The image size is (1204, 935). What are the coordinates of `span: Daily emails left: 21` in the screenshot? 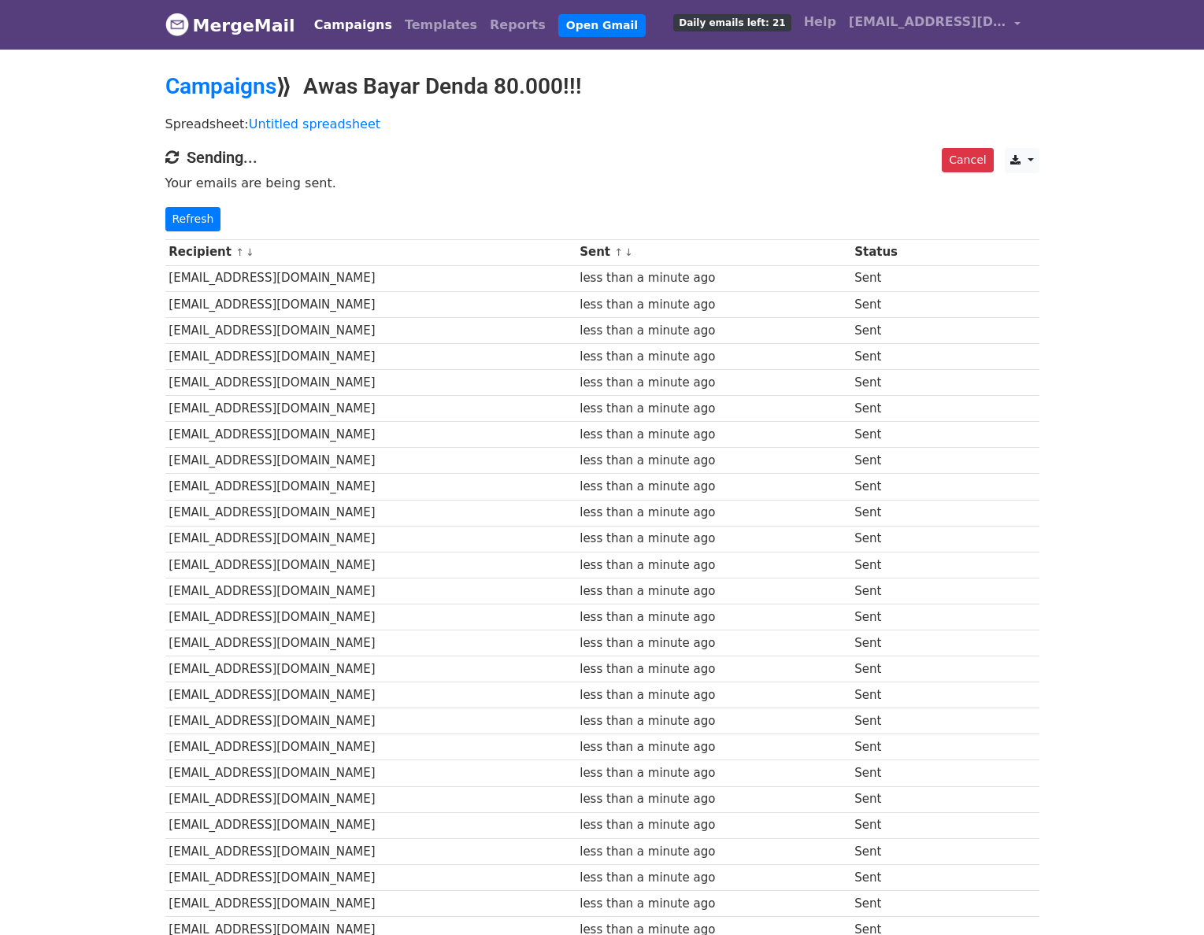 It's located at (731, 23).